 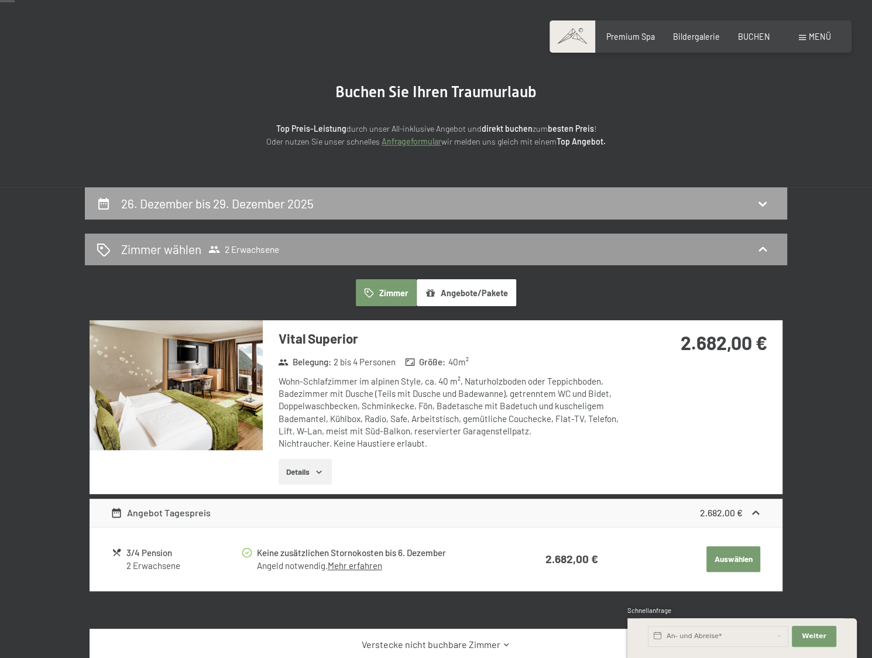 I want to click on h2: 26. Dezember bis 29. Dezember 2025, so click(x=217, y=203).